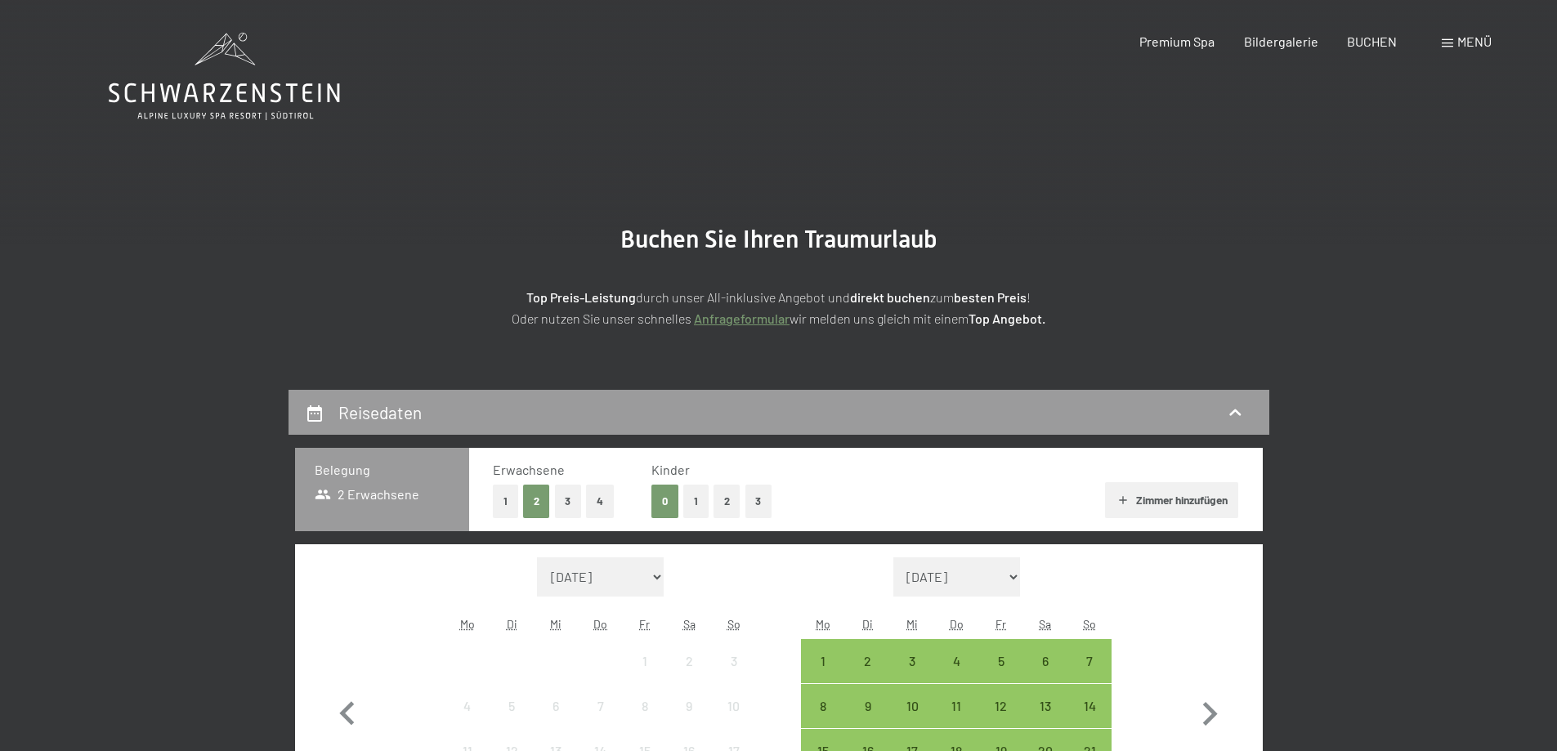  Describe the element at coordinates (912, 661) in the screenshot. I see `div: Wed Sep 03 2025` at that location.